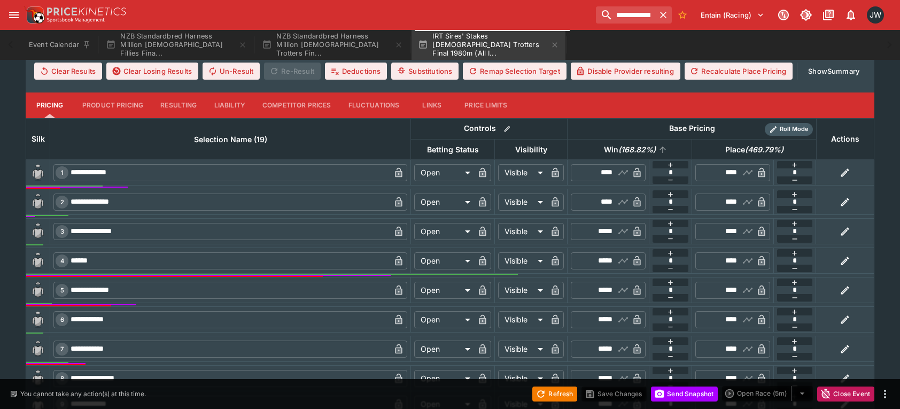 This screenshot has width=900, height=409. Describe the element at coordinates (62, 349) in the screenshot. I see `span: 7` at that location.